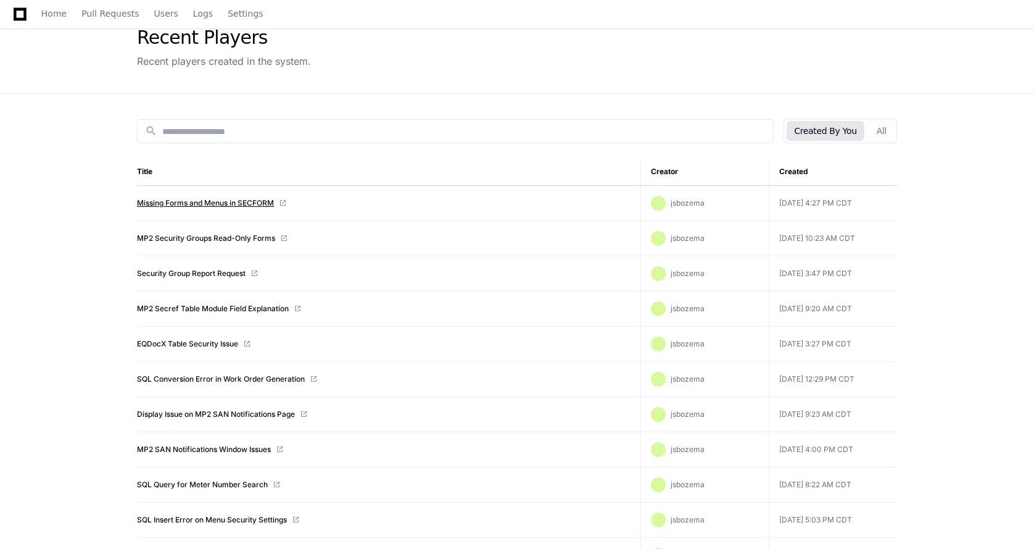  Describe the element at coordinates (216, 414) in the screenshot. I see `a: Display Issue on MP2 SAN Notifications Page` at that location.